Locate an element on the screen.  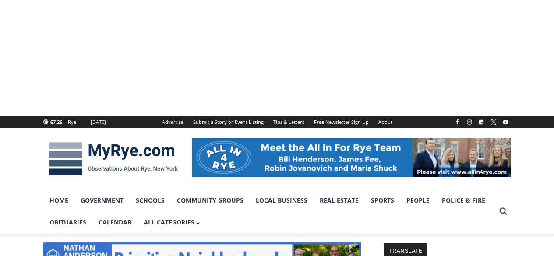
a: Linkedin is located at coordinates (481, 122).